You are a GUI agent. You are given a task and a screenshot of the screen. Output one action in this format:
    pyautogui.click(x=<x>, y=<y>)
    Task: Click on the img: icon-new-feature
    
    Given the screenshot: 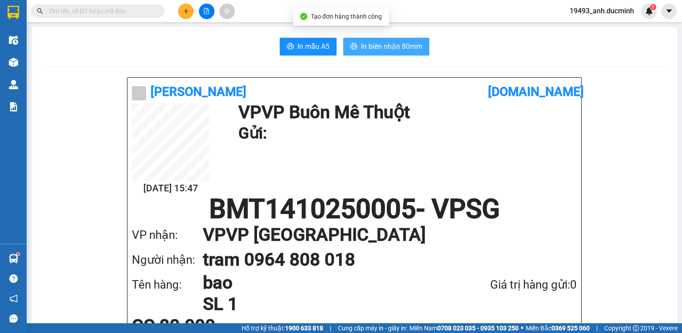 What is the action you would take?
    pyautogui.click(x=649, y=11)
    